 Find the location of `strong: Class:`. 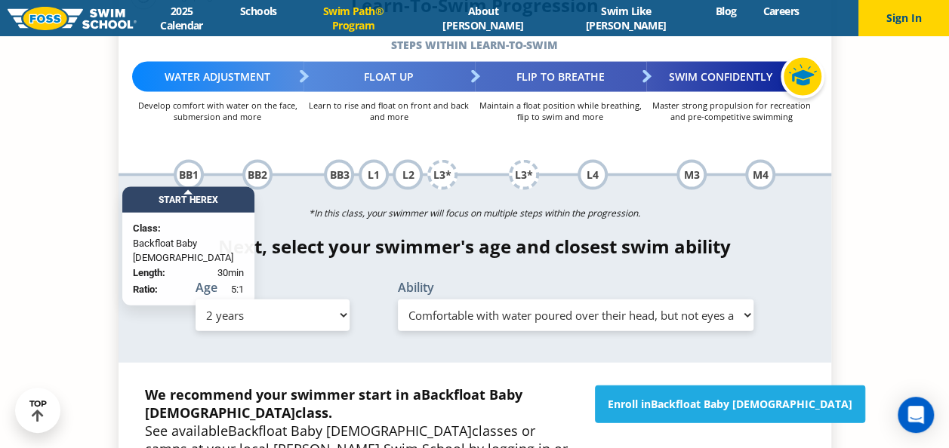

strong: Class: is located at coordinates (146, 228).